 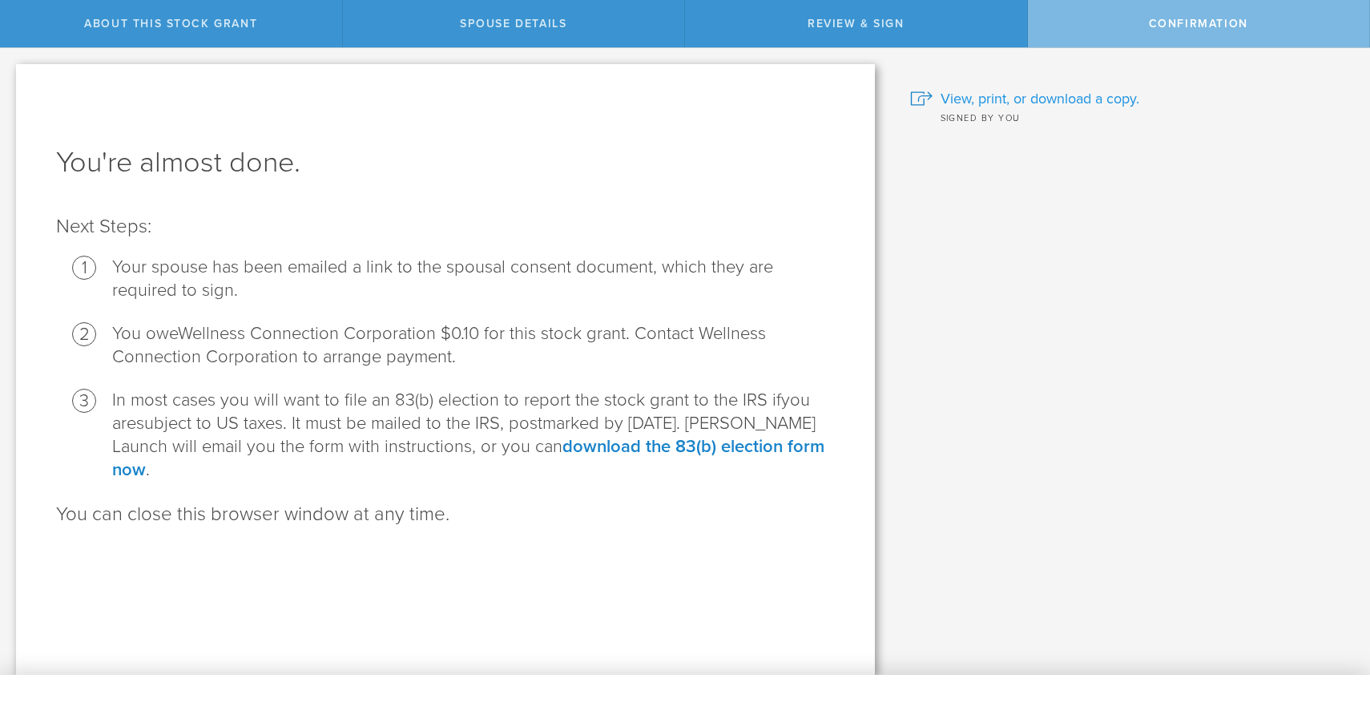 What do you see at coordinates (446, 227) in the screenshot?
I see `p: Next Steps:` at bounding box center [446, 227].